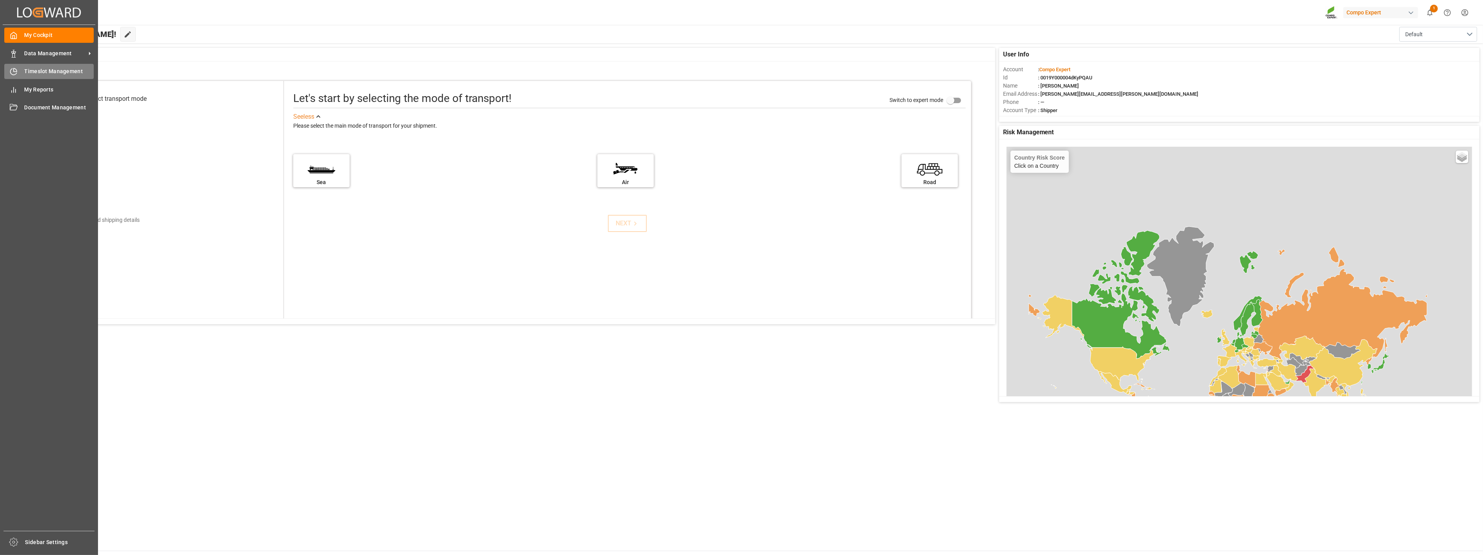 The height and width of the screenshot is (555, 1483). What do you see at coordinates (1447, 12) in the screenshot?
I see `button: Help Center` at bounding box center [1447, 12].